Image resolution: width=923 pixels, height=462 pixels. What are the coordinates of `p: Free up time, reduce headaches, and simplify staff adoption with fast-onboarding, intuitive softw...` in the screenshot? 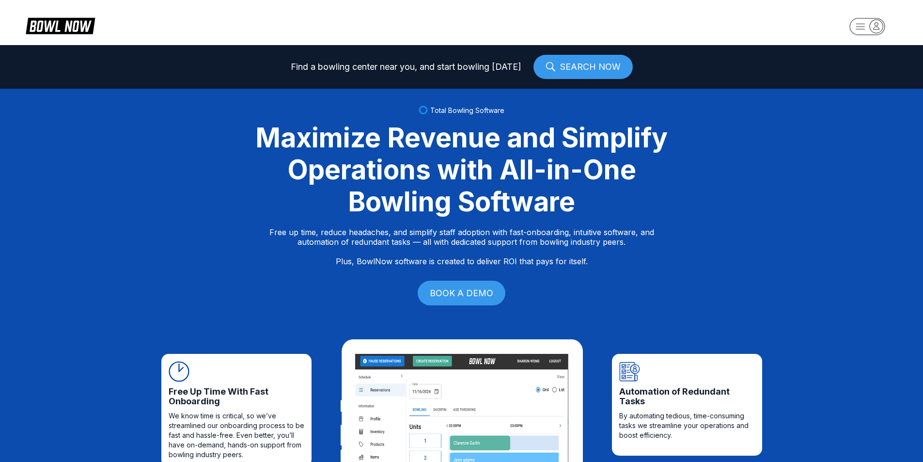 It's located at (462, 247).